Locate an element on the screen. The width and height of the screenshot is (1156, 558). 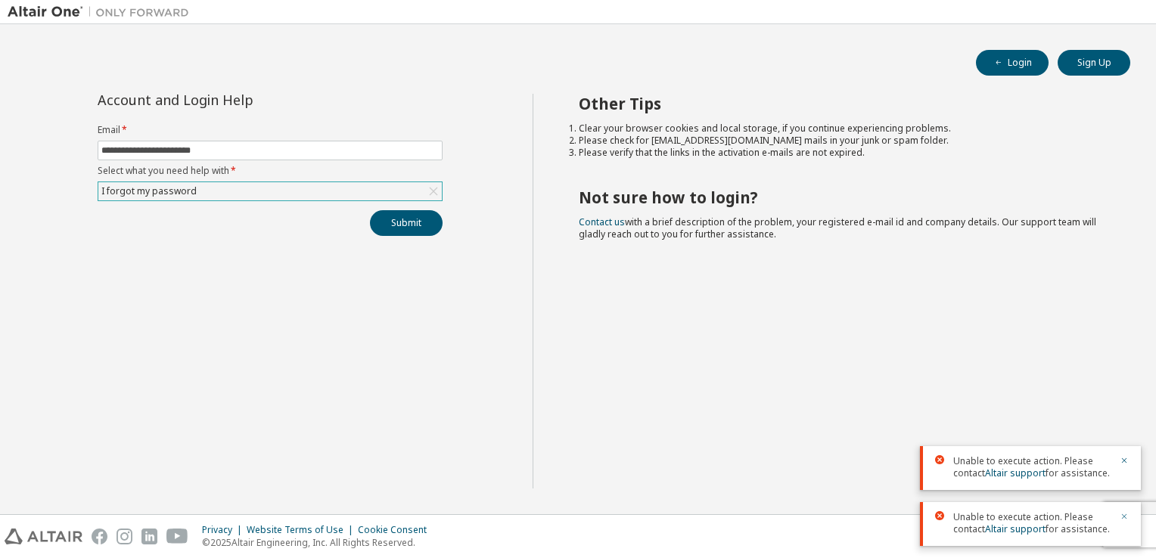
img: facebook.svg is located at coordinates (99, 537).